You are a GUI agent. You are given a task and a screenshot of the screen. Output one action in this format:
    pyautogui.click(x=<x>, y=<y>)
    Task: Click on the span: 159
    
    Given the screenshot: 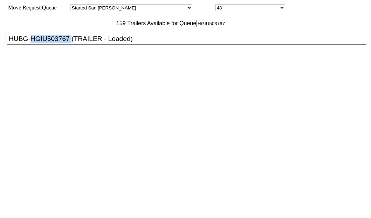 What is the action you would take?
    pyautogui.click(x=119, y=23)
    